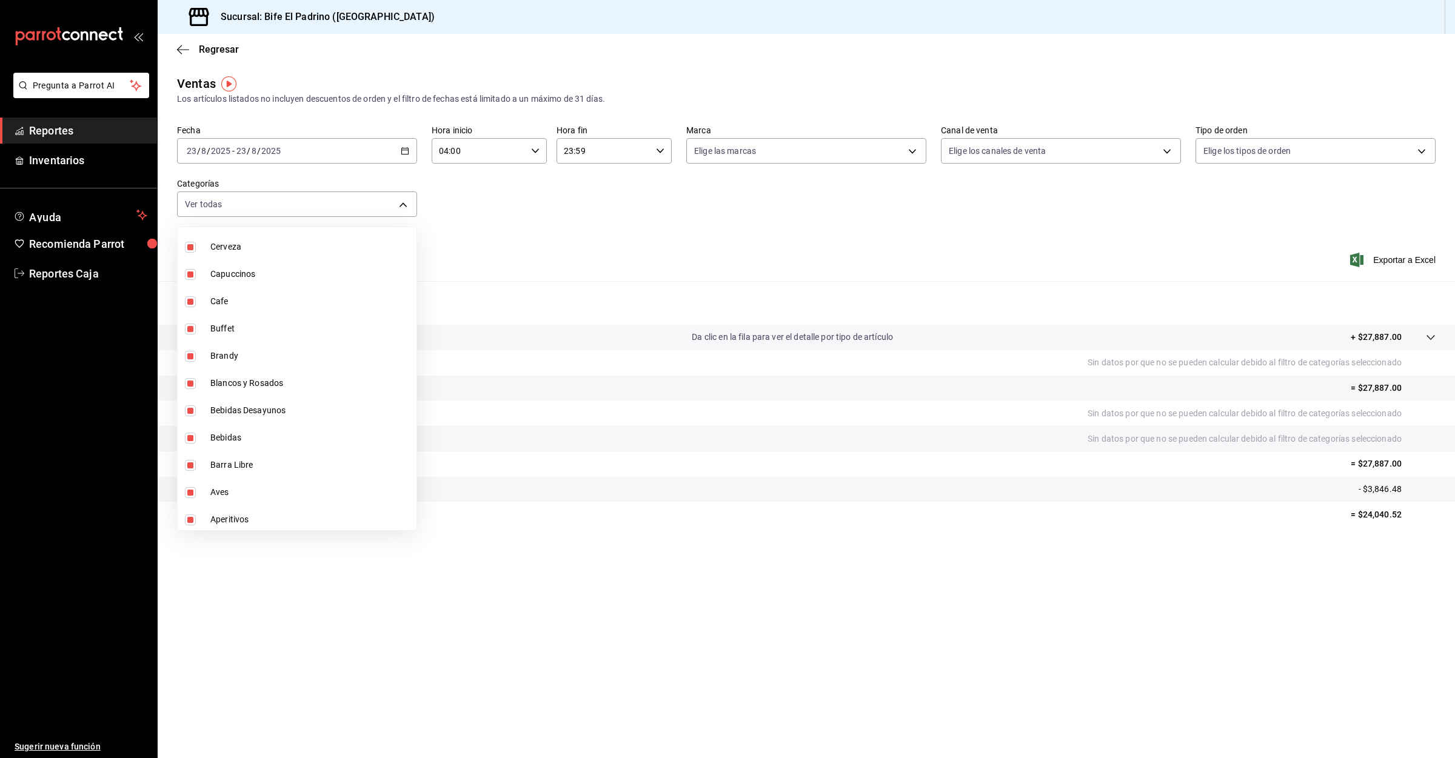 Image resolution: width=1455 pixels, height=758 pixels. Describe the element at coordinates (311, 410) in the screenshot. I see `span: Bebidas Desayunos` at that location.